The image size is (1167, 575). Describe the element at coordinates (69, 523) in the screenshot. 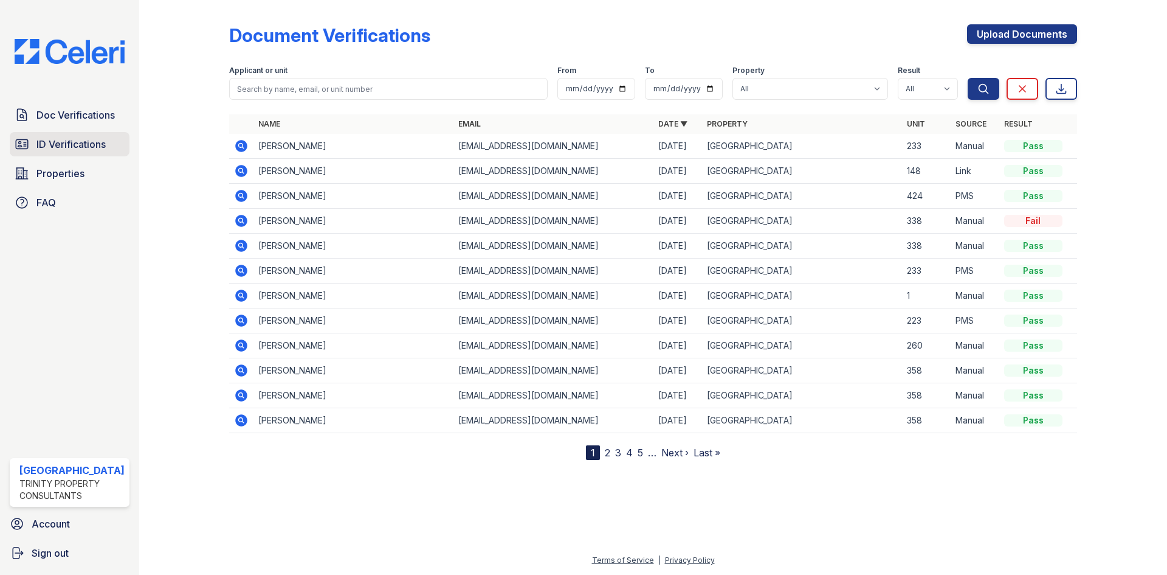

I see `a: Account` at that location.